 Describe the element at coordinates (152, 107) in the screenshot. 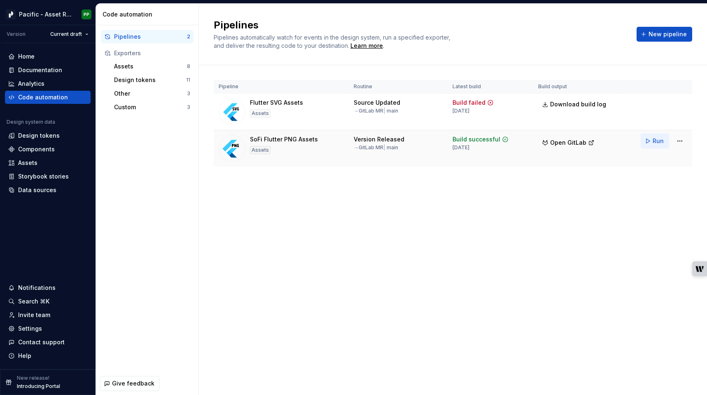

I see `a: Custom3` at that location.